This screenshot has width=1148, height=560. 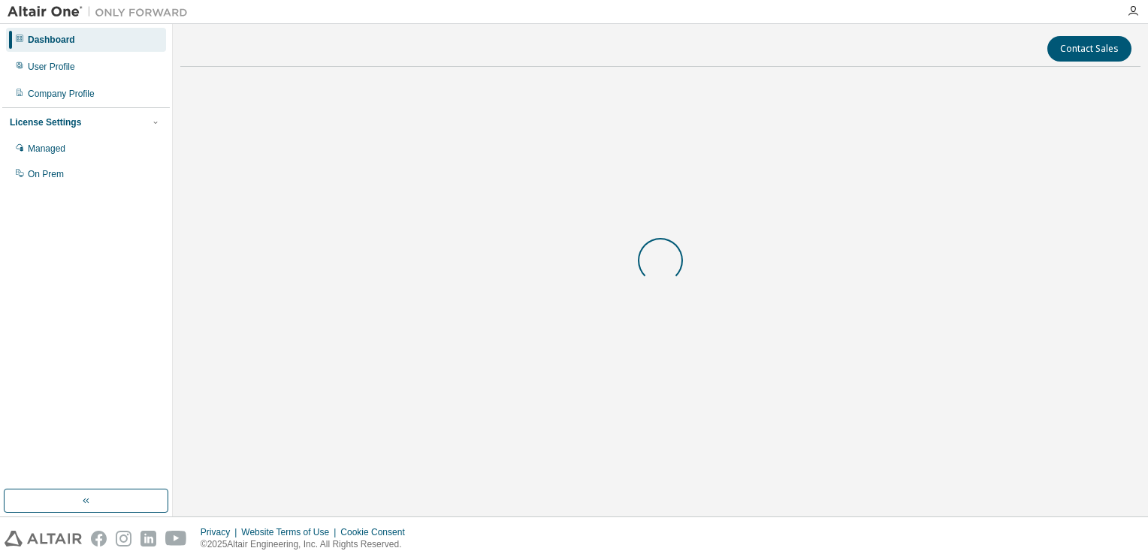 What do you see at coordinates (98, 539) in the screenshot?
I see `img: facebook.svg` at bounding box center [98, 539].